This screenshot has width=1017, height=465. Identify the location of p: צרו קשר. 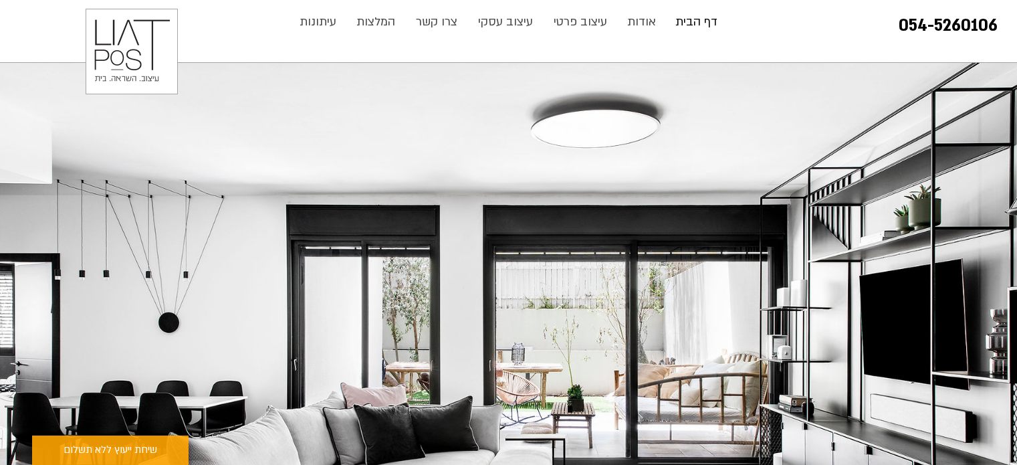
(437, 22).